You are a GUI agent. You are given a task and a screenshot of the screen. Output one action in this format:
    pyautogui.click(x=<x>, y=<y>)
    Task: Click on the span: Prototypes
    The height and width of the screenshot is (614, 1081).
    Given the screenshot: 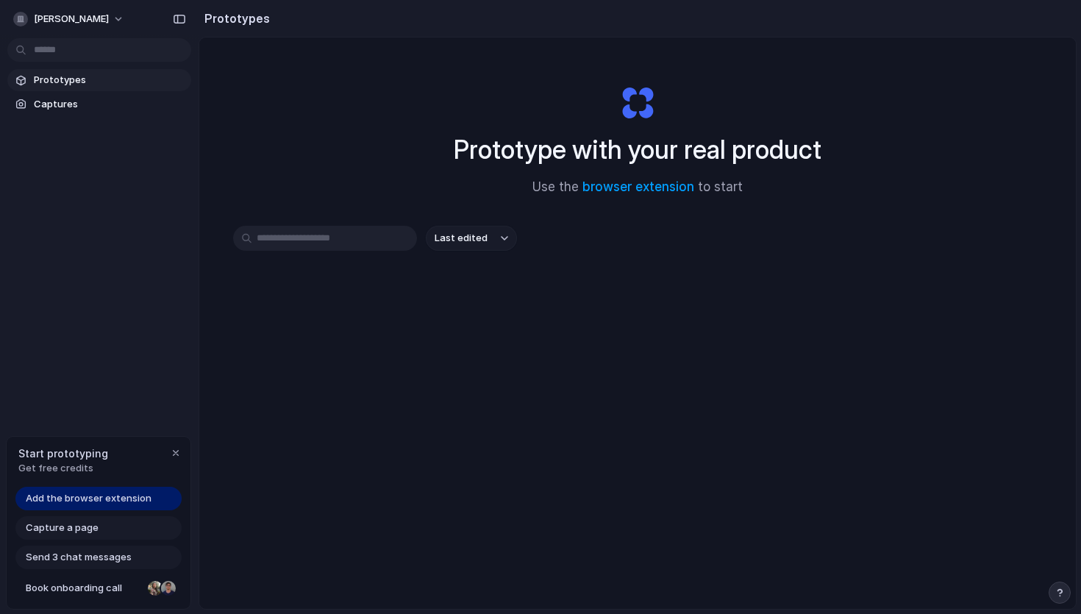 What is the action you would take?
    pyautogui.click(x=110, y=80)
    